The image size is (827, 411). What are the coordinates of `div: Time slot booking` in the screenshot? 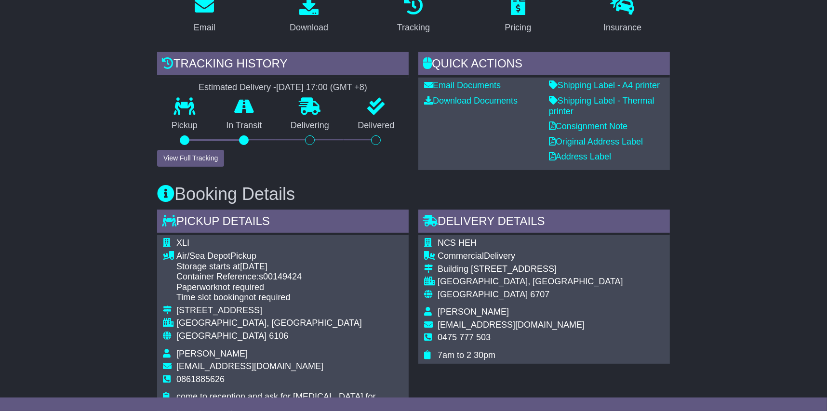 It's located at (290, 298).